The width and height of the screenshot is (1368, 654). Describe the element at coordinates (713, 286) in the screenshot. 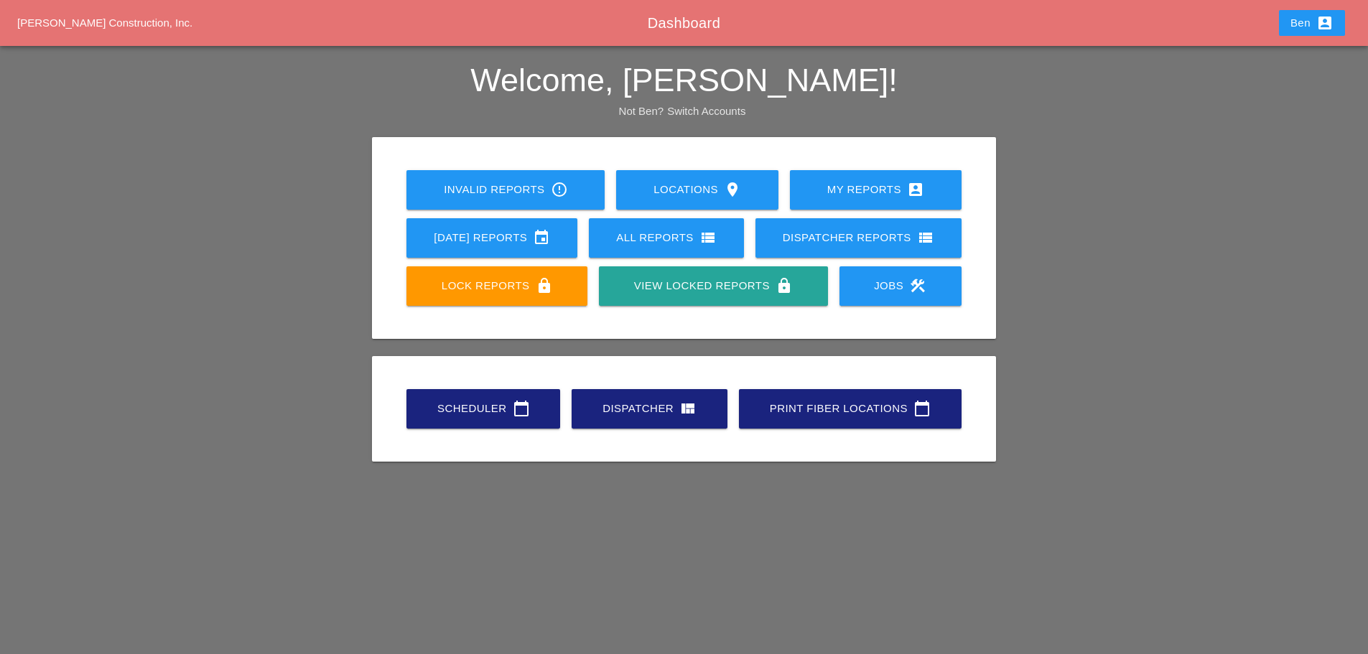

I see `a: View Locked Reports` at that location.